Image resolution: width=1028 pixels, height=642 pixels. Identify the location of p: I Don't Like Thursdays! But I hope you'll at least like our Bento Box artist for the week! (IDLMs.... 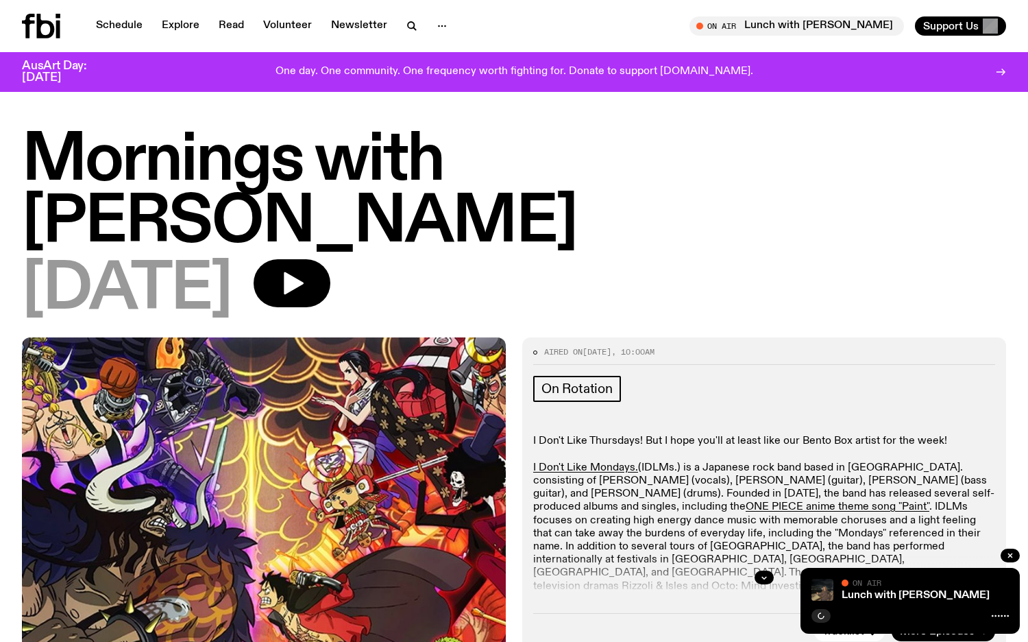
(765, 533).